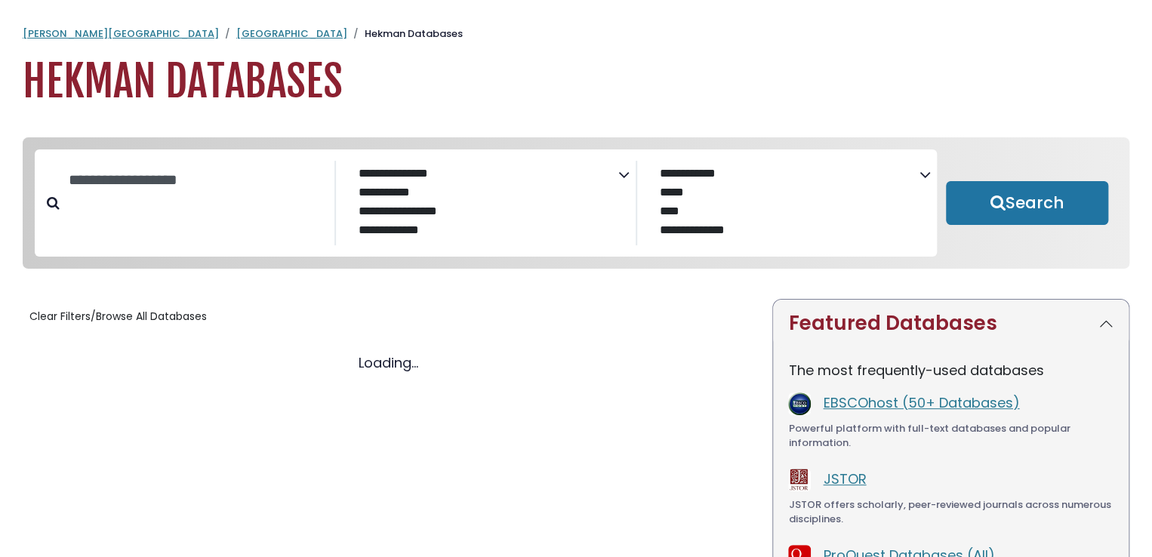 This screenshot has height=557, width=1152. I want to click on a: JSTOR, so click(844, 479).